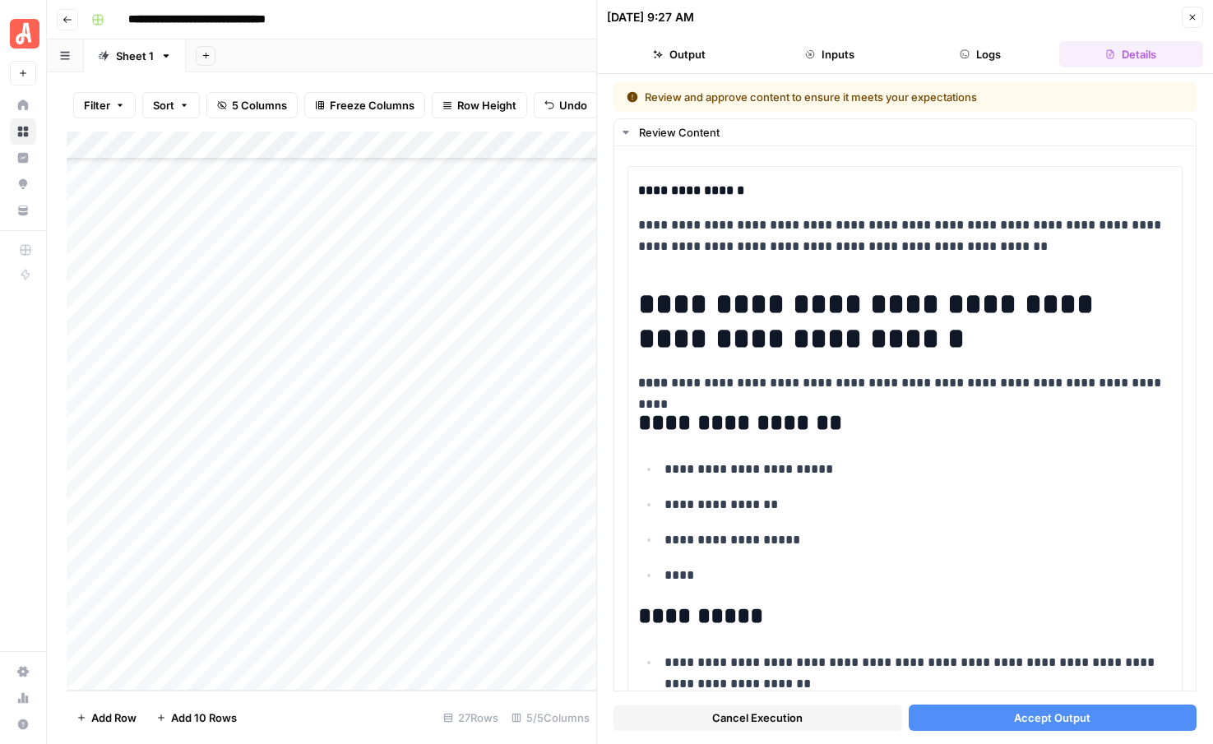 This screenshot has width=1213, height=744. What do you see at coordinates (573, 105) in the screenshot?
I see `span: Undo` at bounding box center [573, 105].